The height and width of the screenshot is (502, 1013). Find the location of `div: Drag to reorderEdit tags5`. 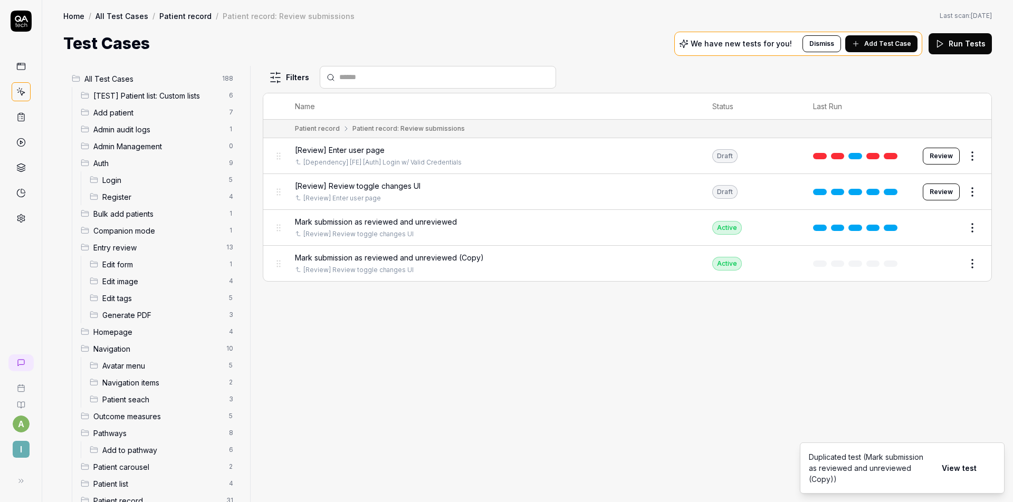

div: Drag to reorderEdit tags5 is located at coordinates (164, 298).